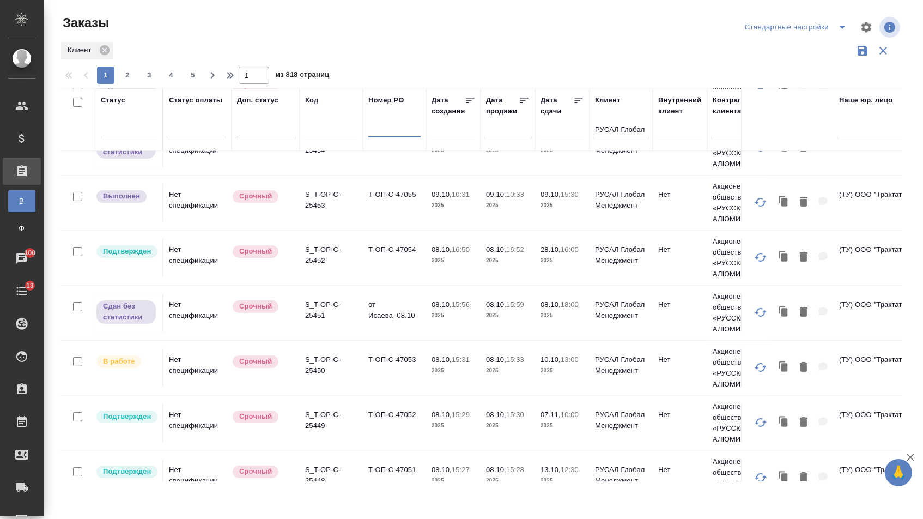 This screenshot has width=923, height=519. I want to click on p: 10:33, so click(515, 194).